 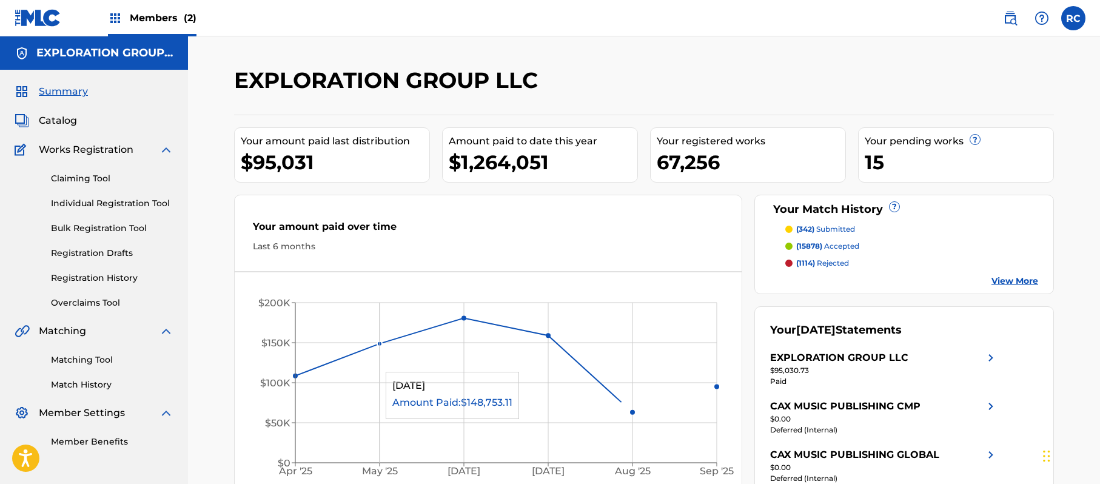 What do you see at coordinates (855, 455) in the screenshot?
I see `div: CAX MUSIC PUBLISHING GLOBAL` at bounding box center [855, 455].